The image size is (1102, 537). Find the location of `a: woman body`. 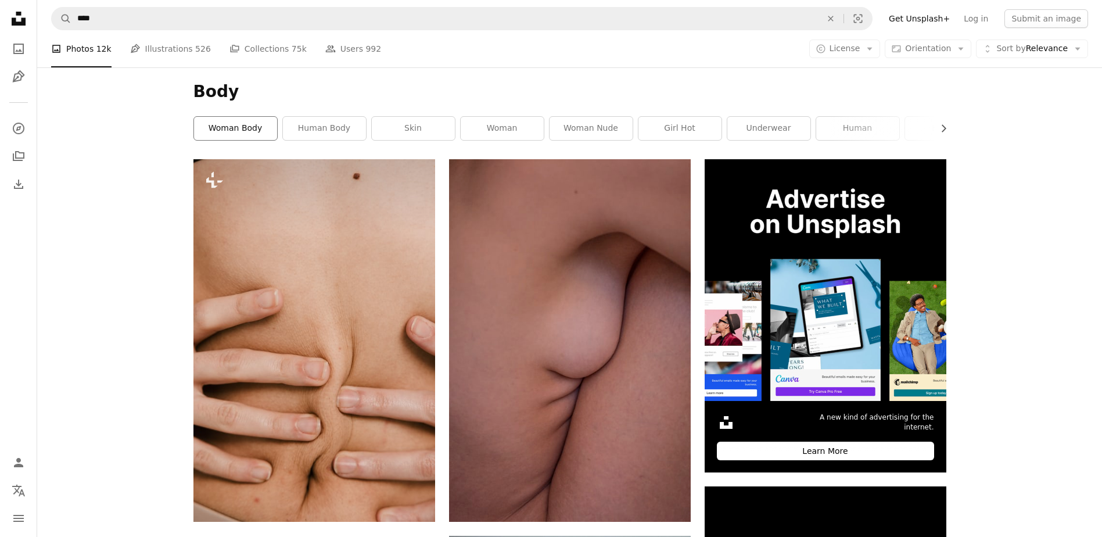

a: woman body is located at coordinates (235, 128).